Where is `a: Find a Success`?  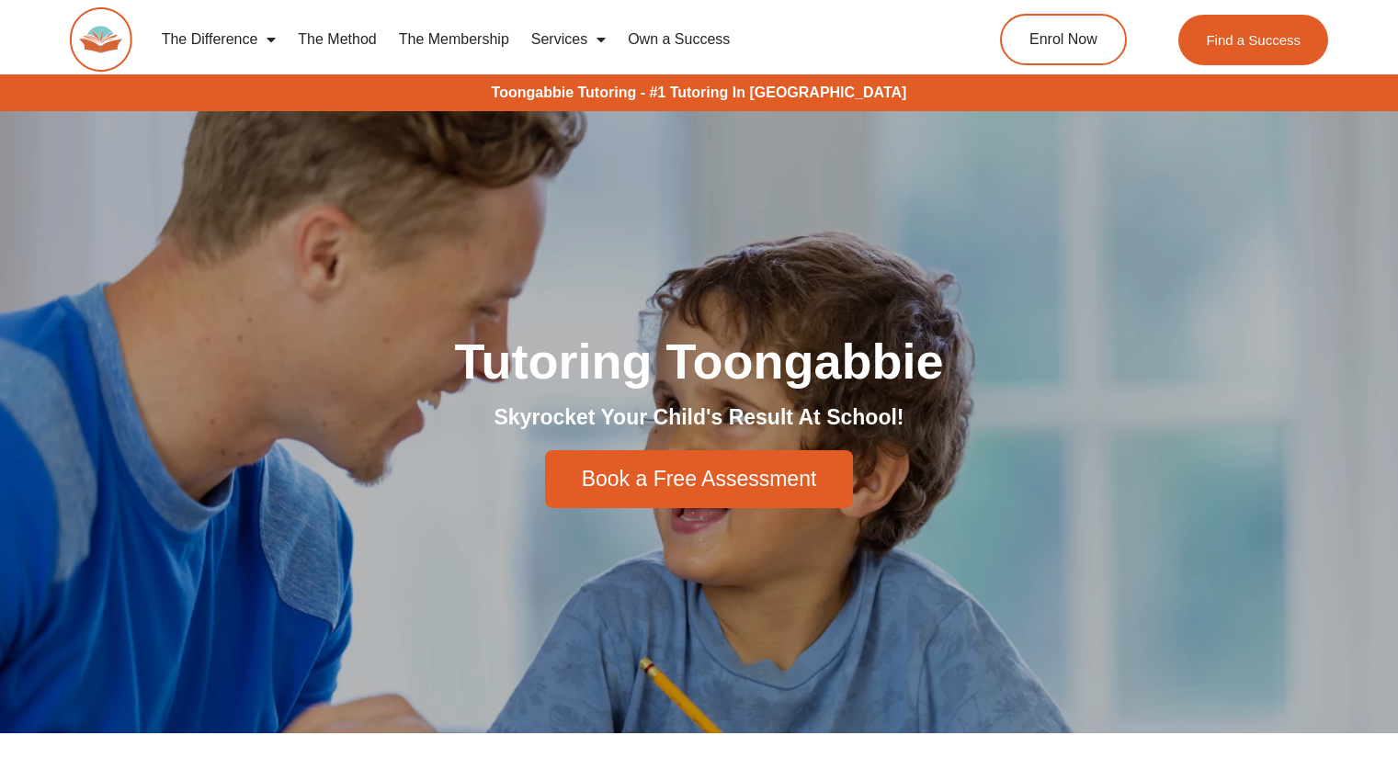 a: Find a Success is located at coordinates (1253, 40).